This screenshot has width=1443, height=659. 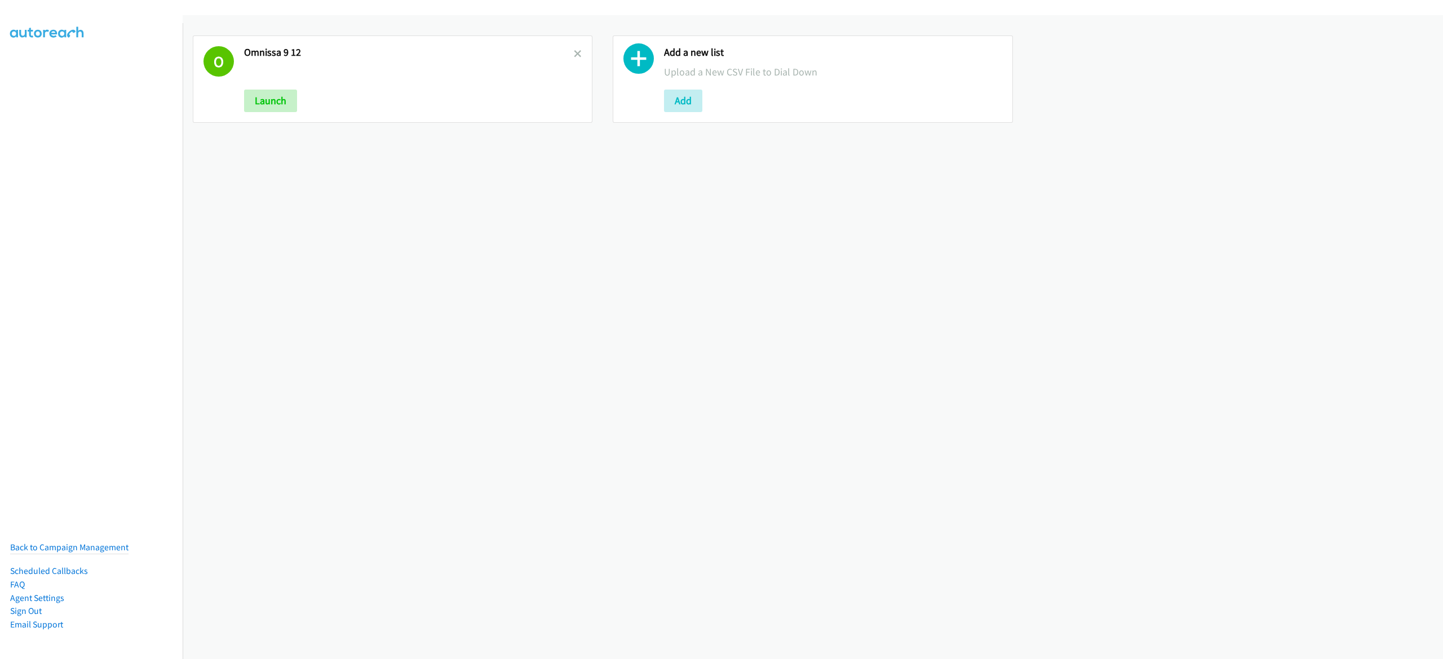 What do you see at coordinates (69, 547) in the screenshot?
I see `a: Back to Campaign Management` at bounding box center [69, 547].